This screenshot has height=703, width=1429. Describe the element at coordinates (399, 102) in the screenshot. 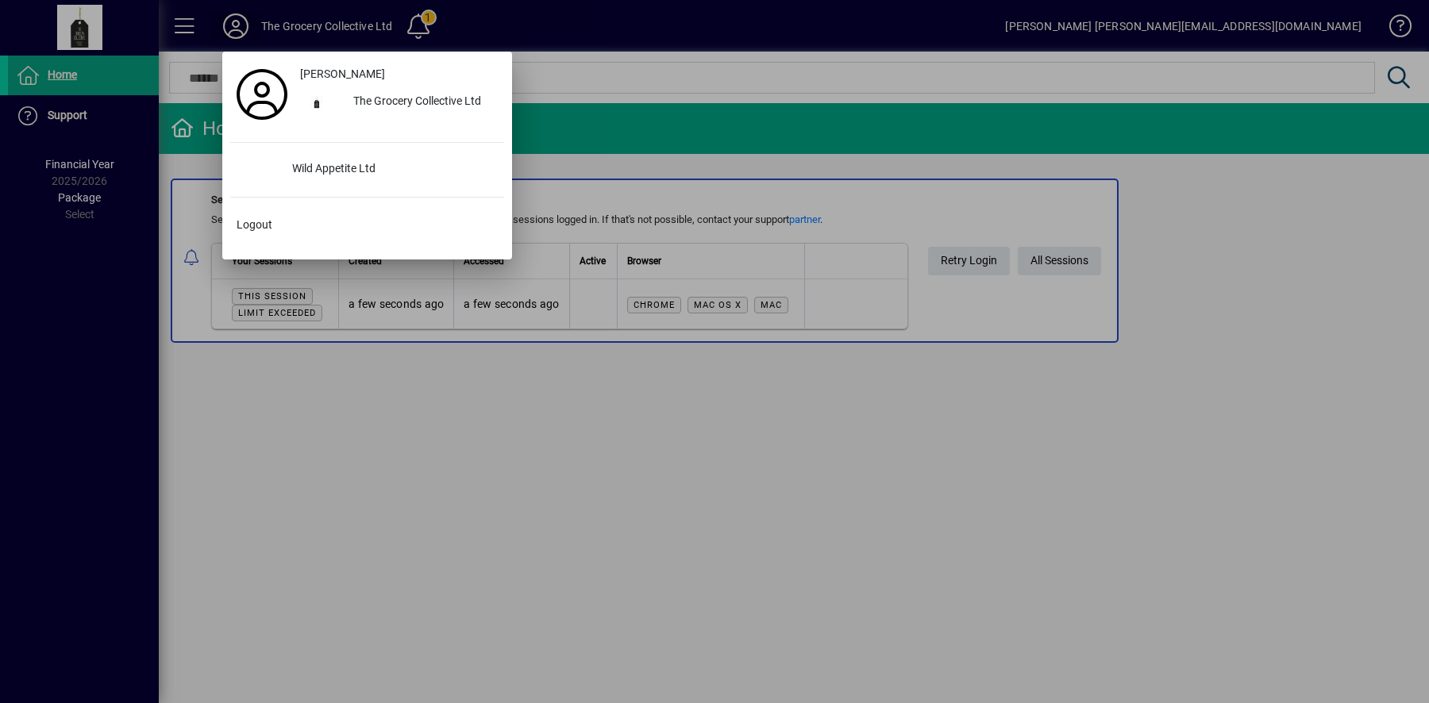

I see `button: The Grocery Collective Ltd` at that location.